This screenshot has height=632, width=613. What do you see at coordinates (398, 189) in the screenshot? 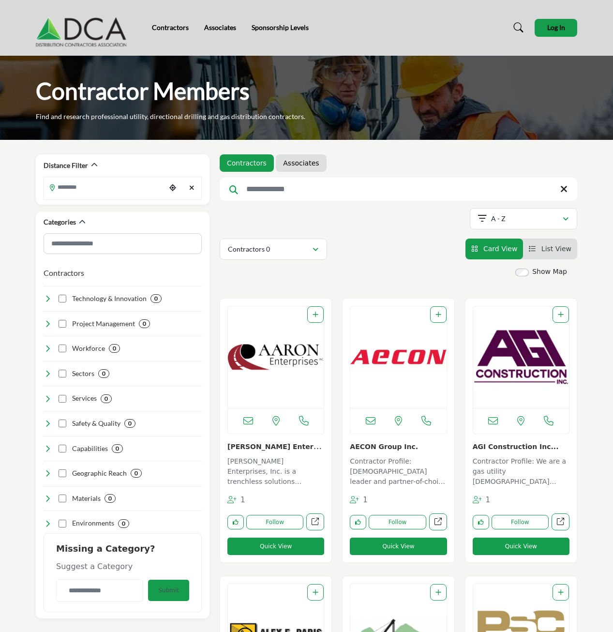
I see `input: Search Keyword` at bounding box center [398, 189].